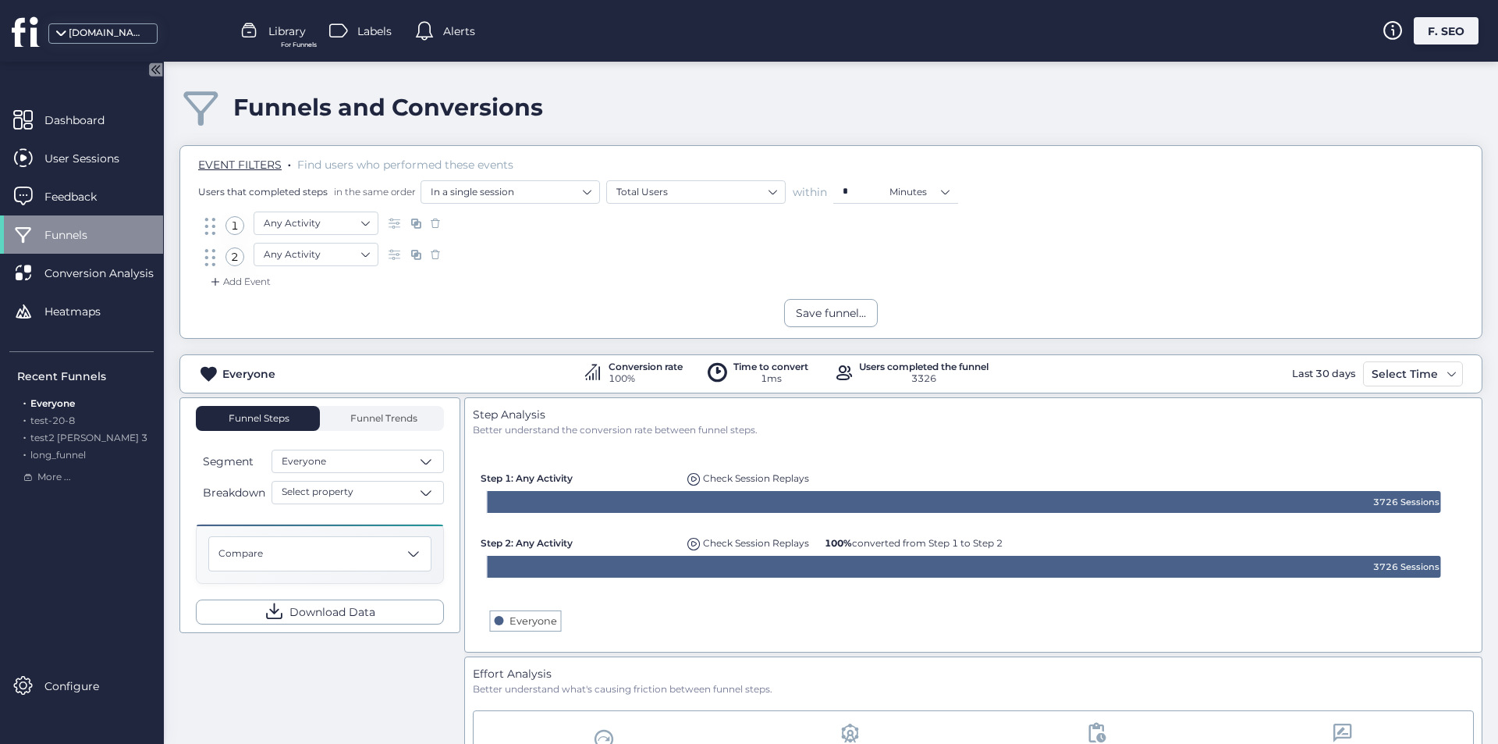 This screenshot has height=744, width=1498. I want to click on span: Configure, so click(84, 686).